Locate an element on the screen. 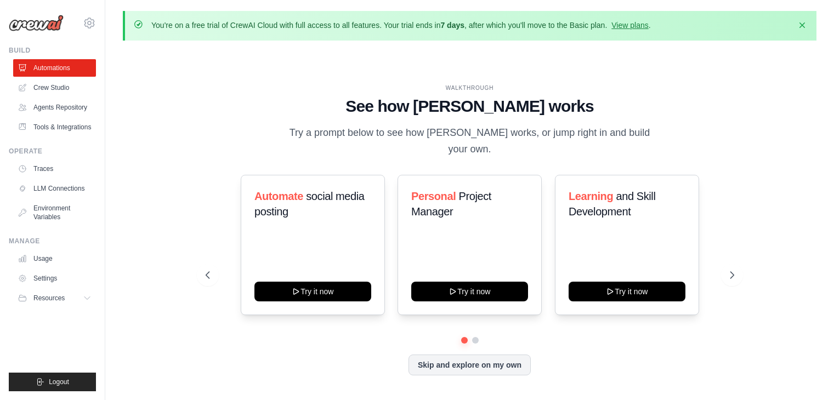 Image resolution: width=834 pixels, height=400 pixels. div: Build is located at coordinates (52, 50).